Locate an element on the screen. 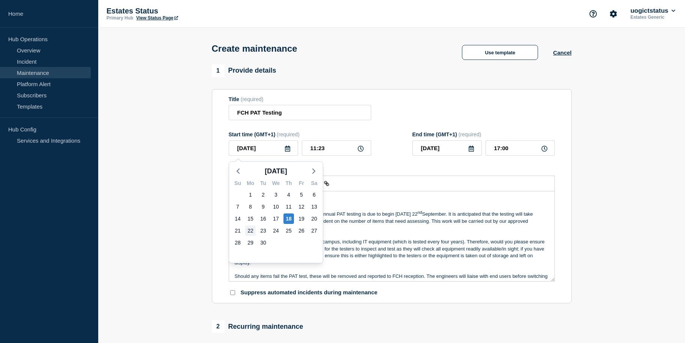  div: Monday, Sep 15, 2025 is located at coordinates (250, 219).